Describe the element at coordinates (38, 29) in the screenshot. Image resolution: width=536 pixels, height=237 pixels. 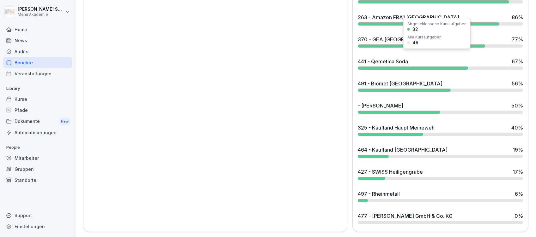
I see `a: Home` at that location.